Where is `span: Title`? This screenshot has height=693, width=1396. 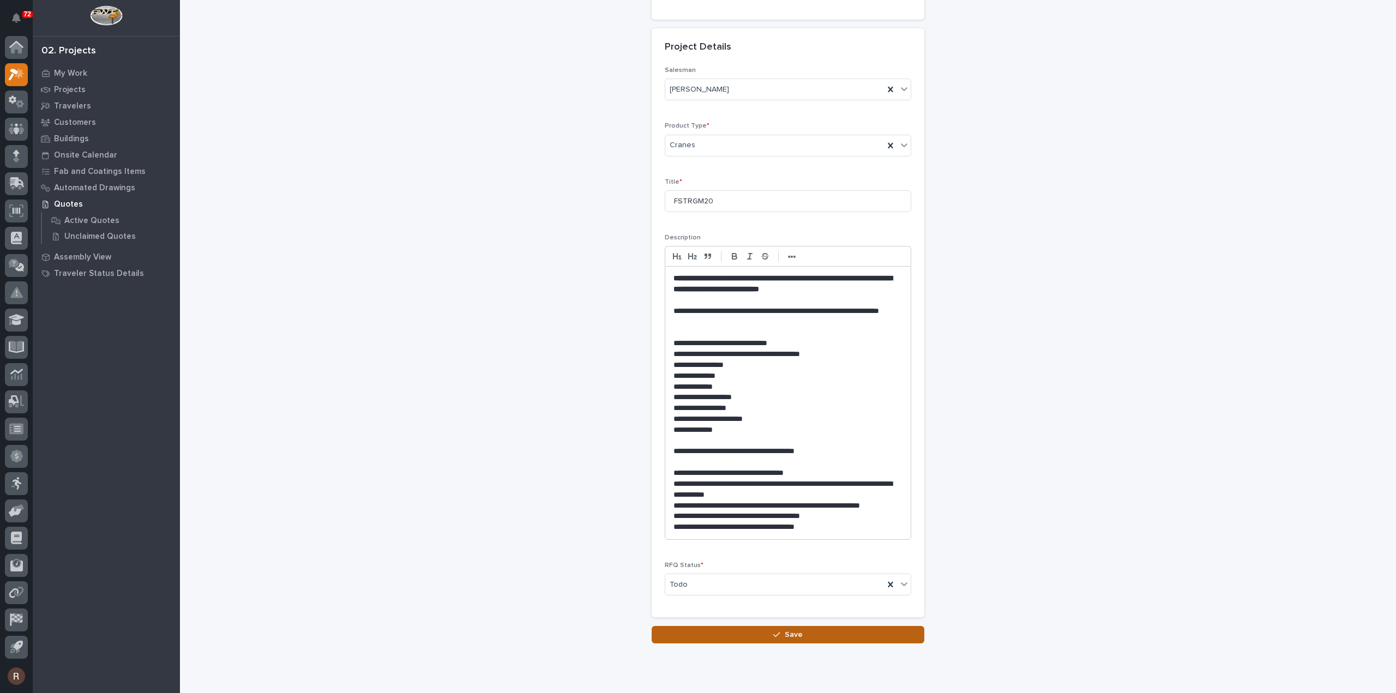
span: Title is located at coordinates (674, 182).